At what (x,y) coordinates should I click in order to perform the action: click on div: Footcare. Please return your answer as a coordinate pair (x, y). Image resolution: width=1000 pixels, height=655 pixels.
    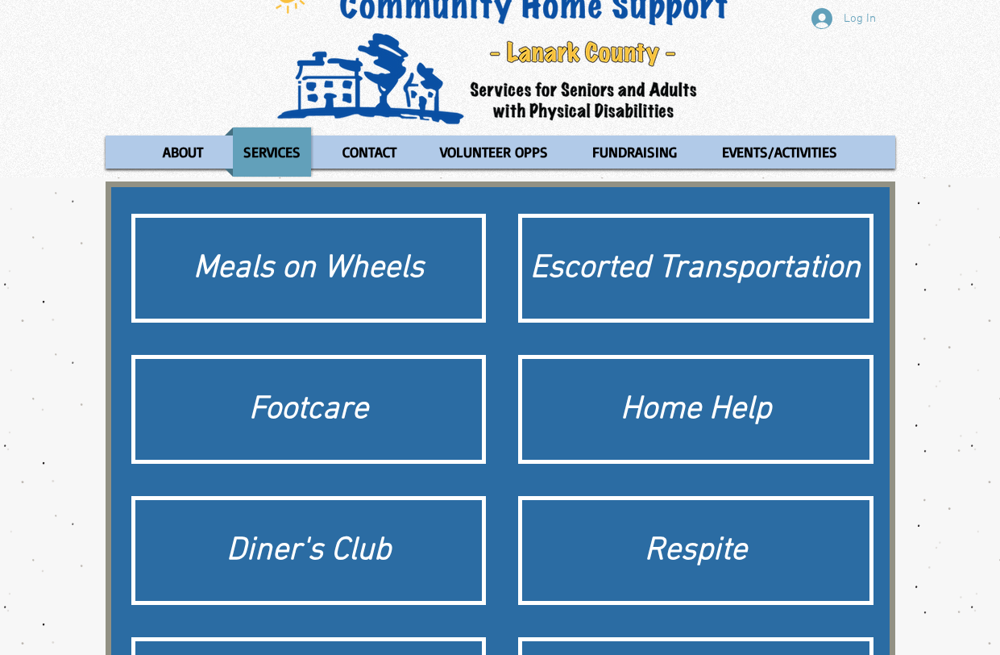
    Looking at the image, I should click on (309, 409).